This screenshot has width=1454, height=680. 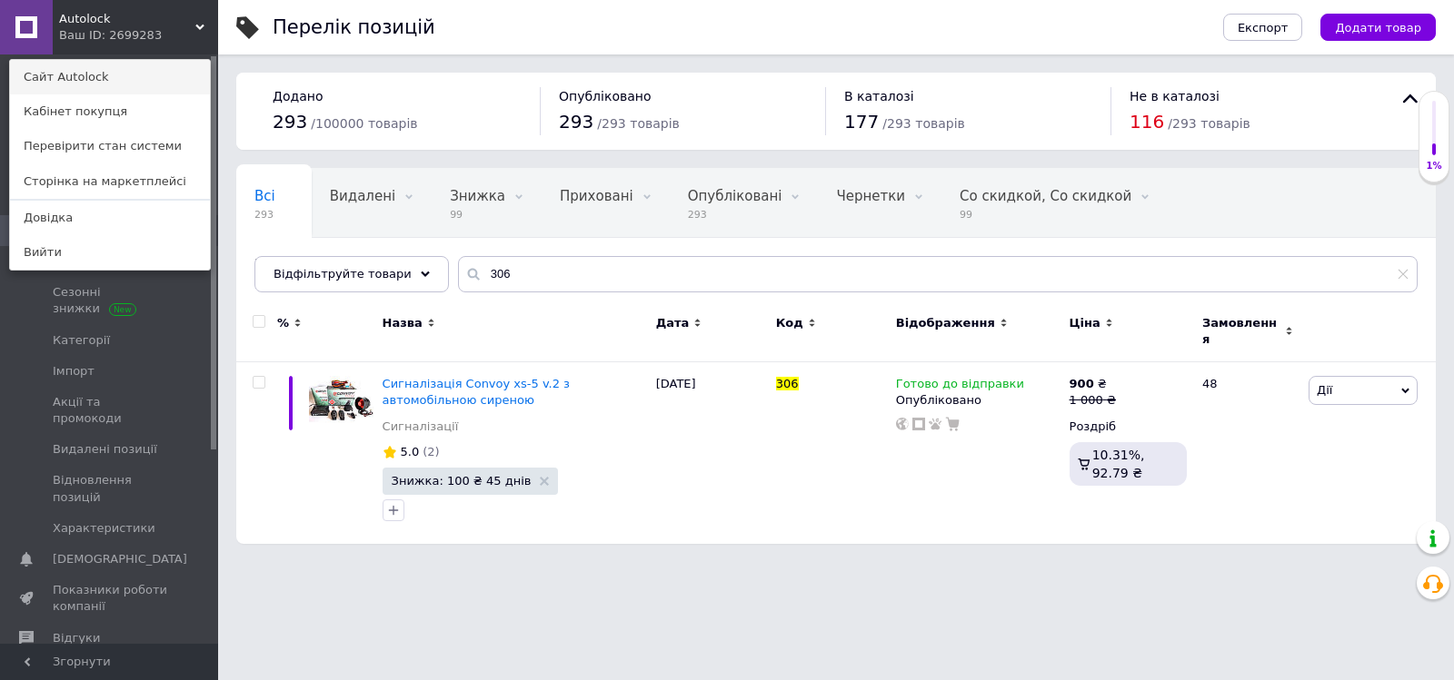 What do you see at coordinates (878, 96) in the screenshot?
I see `span: В каталозі` at bounding box center [878, 96].